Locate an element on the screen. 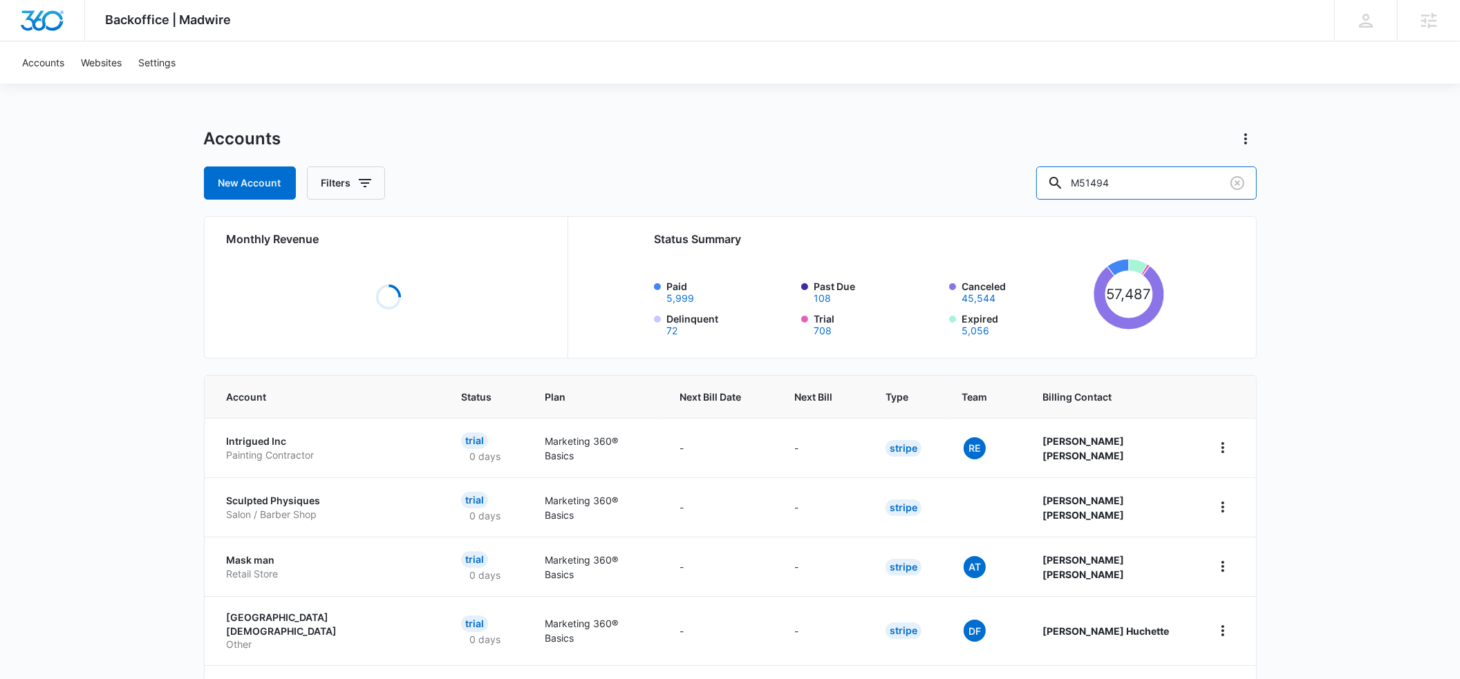 The image size is (1460, 679). span: Team is located at coordinates (975, 397).